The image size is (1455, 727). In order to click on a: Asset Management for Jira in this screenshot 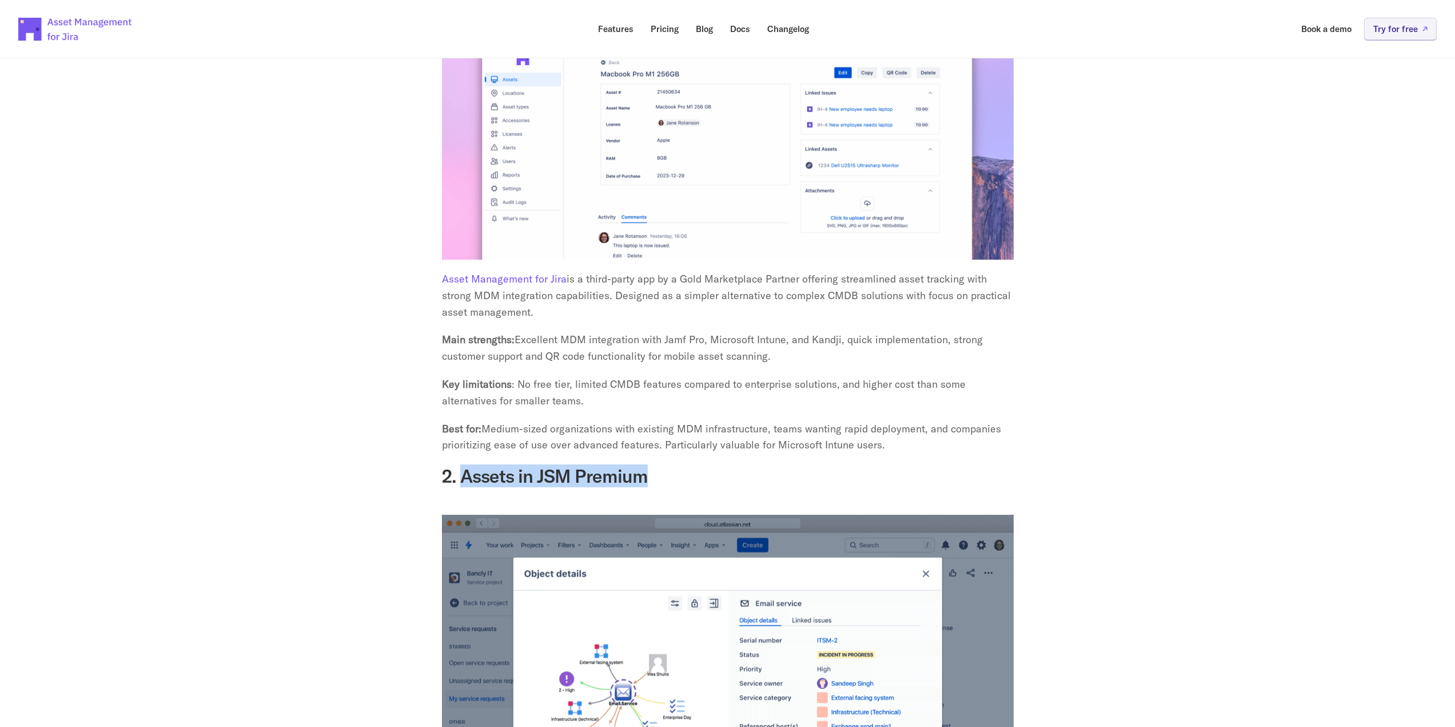, I will do `click(504, 278)`.